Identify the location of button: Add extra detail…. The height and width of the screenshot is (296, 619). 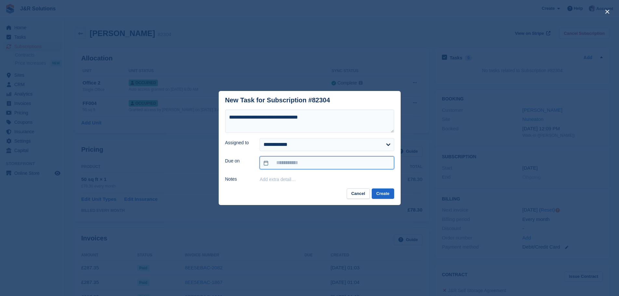
(278, 179).